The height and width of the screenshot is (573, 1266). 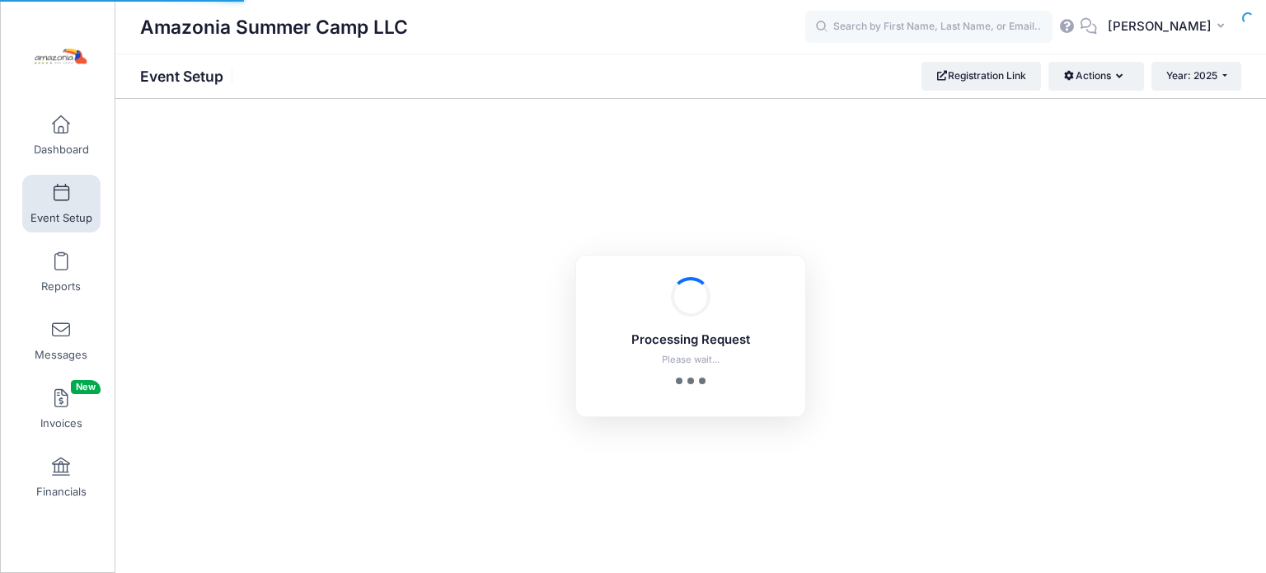 What do you see at coordinates (1191, 75) in the screenshot?
I see `span: Year: 2025` at bounding box center [1191, 75].